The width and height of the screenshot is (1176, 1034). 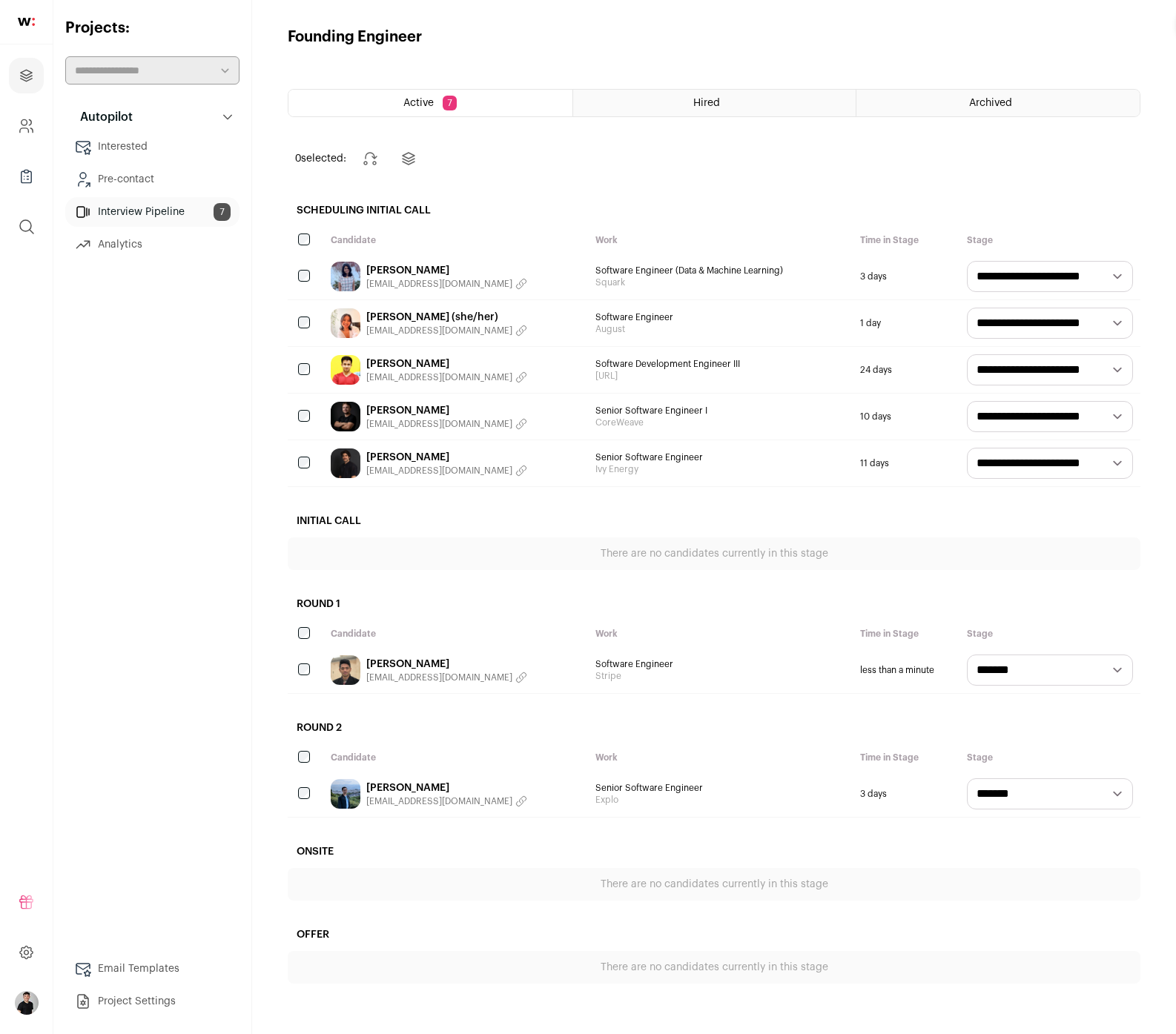 What do you see at coordinates (990, 103) in the screenshot?
I see `span: Archived` at bounding box center [990, 103].